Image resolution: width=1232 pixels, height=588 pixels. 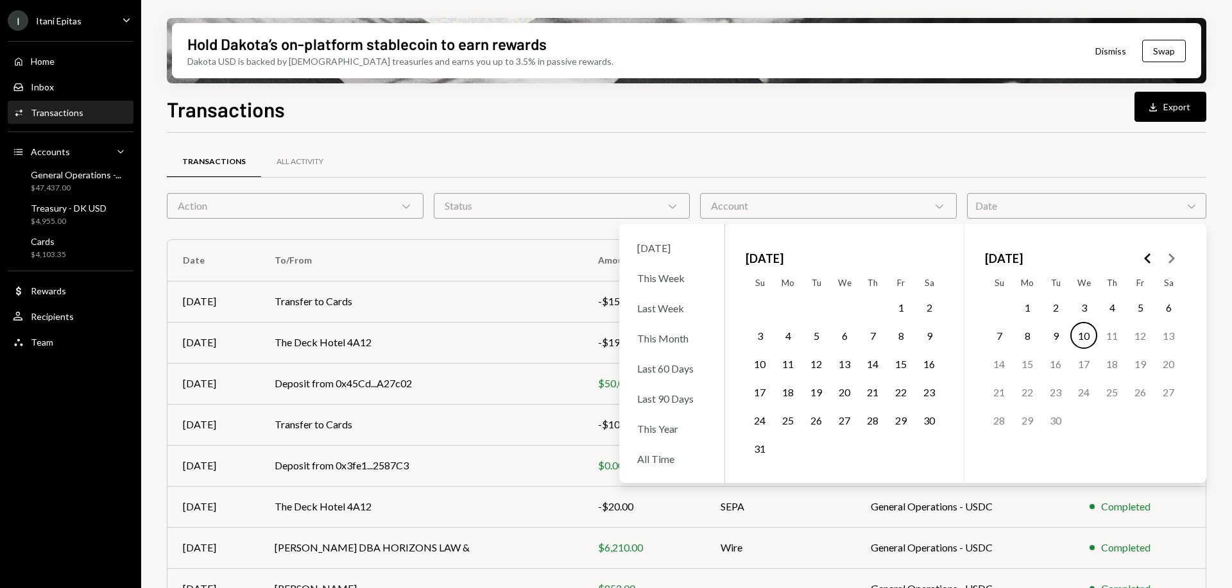 What do you see at coordinates (421, 384) in the screenshot?
I see `td: Deposit from 0x45Cd...A27c02` at bounding box center [421, 384].